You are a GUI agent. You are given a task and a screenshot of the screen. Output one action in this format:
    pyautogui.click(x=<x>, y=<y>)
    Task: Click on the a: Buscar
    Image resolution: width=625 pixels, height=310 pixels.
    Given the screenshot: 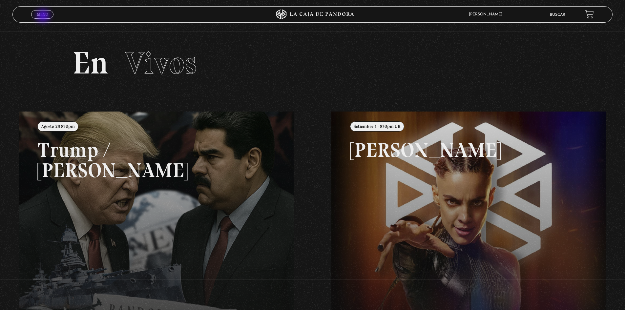 What is the action you would take?
    pyautogui.click(x=557, y=15)
    